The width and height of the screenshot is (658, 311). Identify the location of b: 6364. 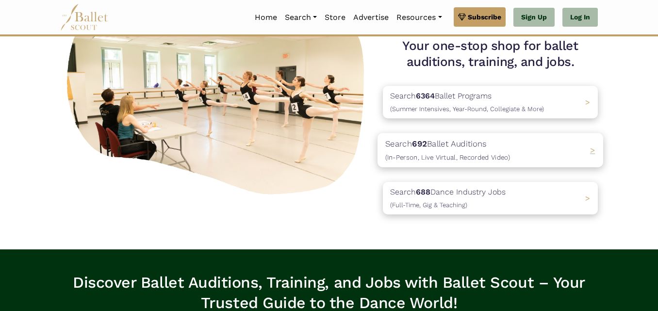
(425, 96).